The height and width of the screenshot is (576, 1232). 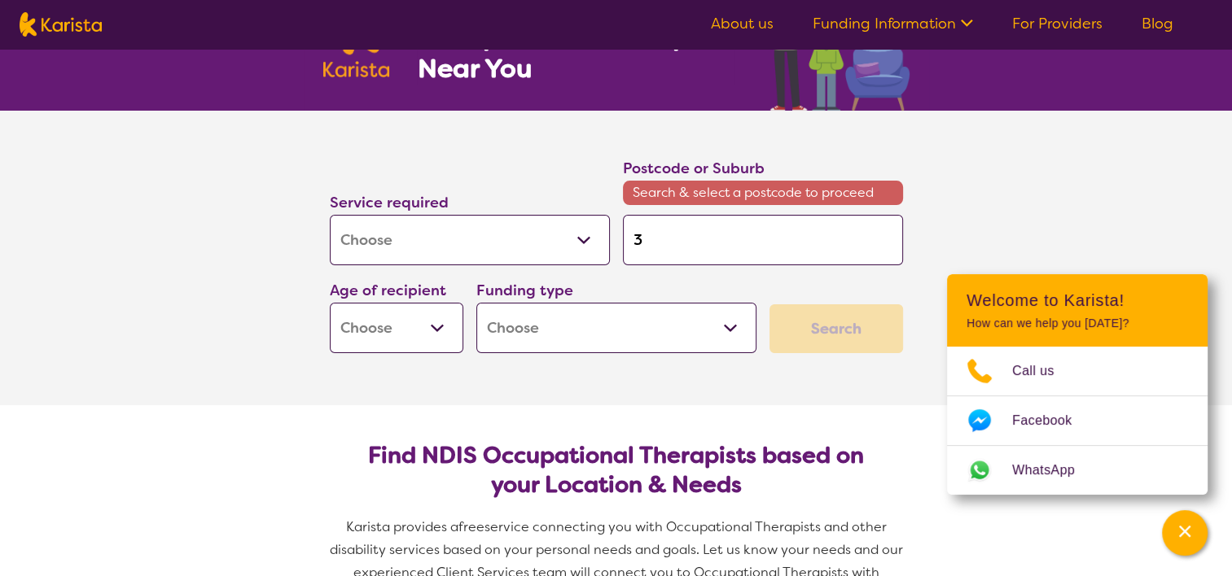 What do you see at coordinates (892, 24) in the screenshot?
I see `a: Funding Information` at bounding box center [892, 24].